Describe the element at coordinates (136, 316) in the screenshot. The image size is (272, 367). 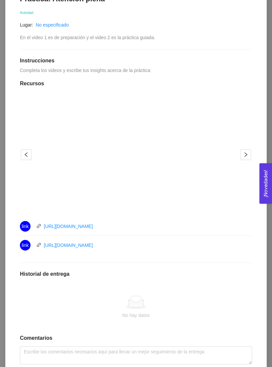
I see `div: No hay datos` at that location.